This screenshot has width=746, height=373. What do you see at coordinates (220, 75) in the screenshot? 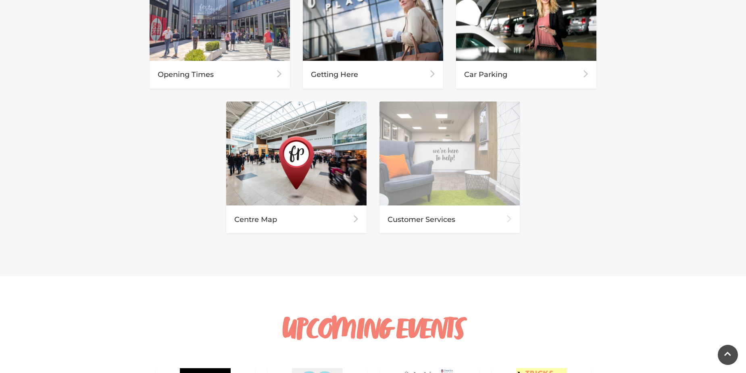
I see `div: Opening Times` at bounding box center [220, 75].